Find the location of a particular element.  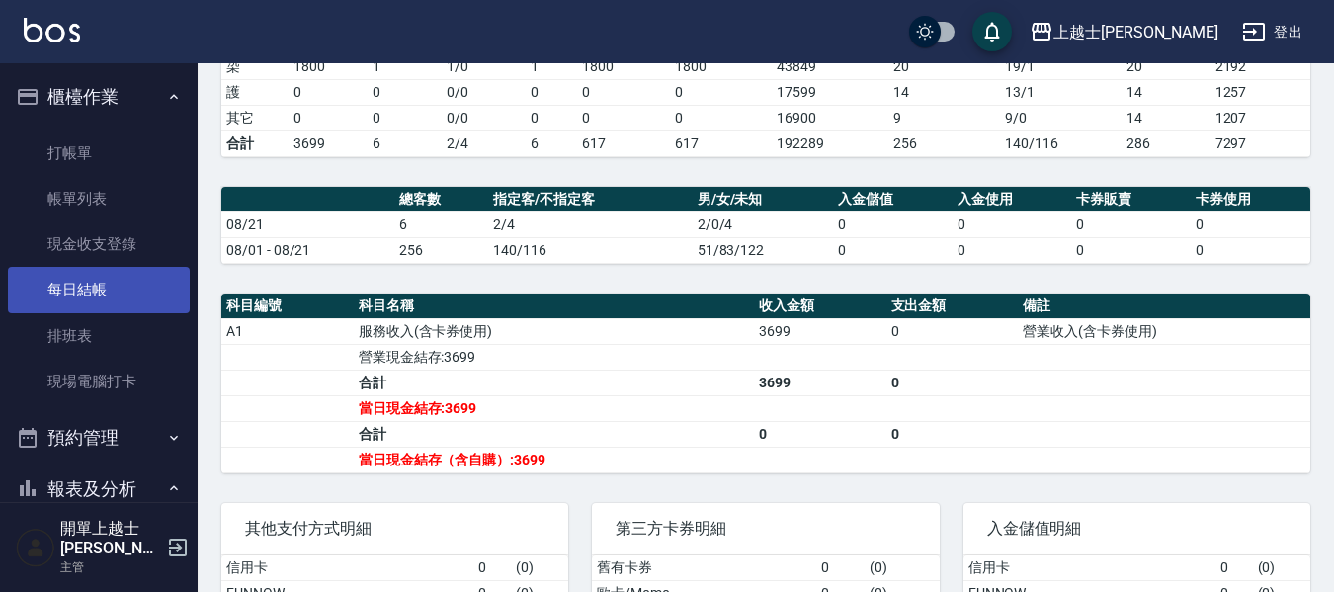

span: 其他支付方式明細 is located at coordinates (394, 529).